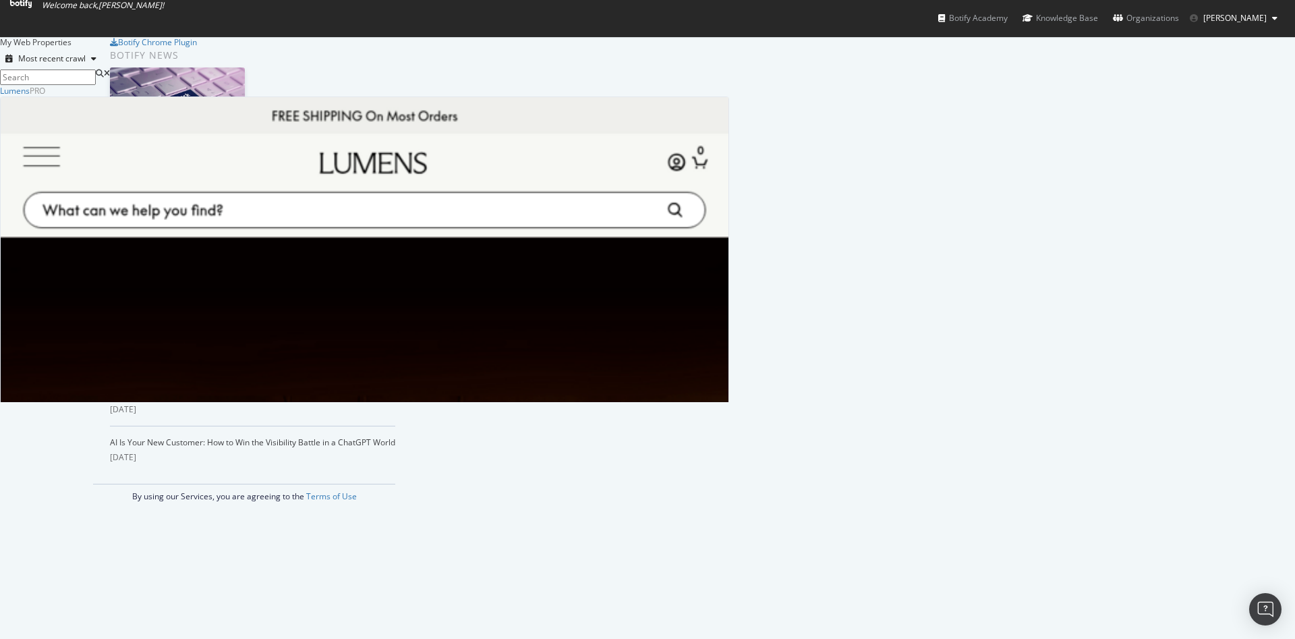 The width and height of the screenshot is (1295, 639). What do you see at coordinates (1265, 609) in the screenshot?
I see `div: Open Intercom Messenger` at bounding box center [1265, 609].